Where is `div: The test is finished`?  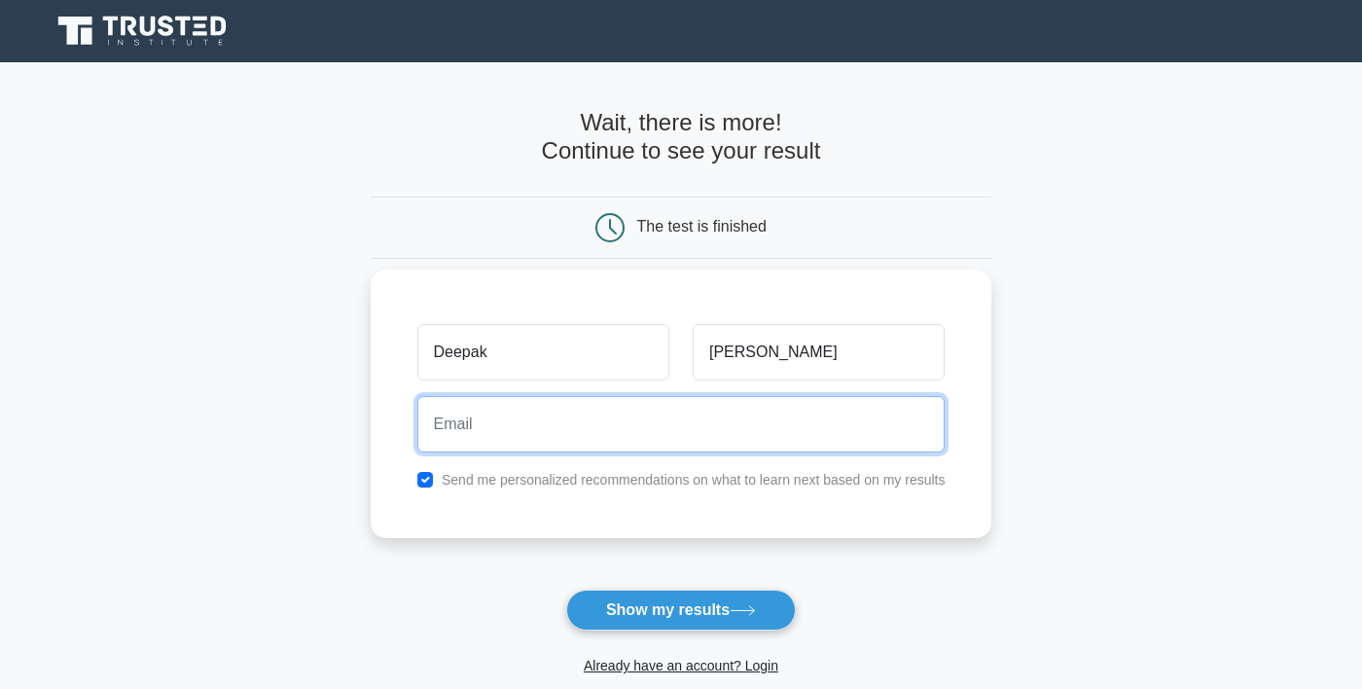
div: The test is finished is located at coordinates (701, 226).